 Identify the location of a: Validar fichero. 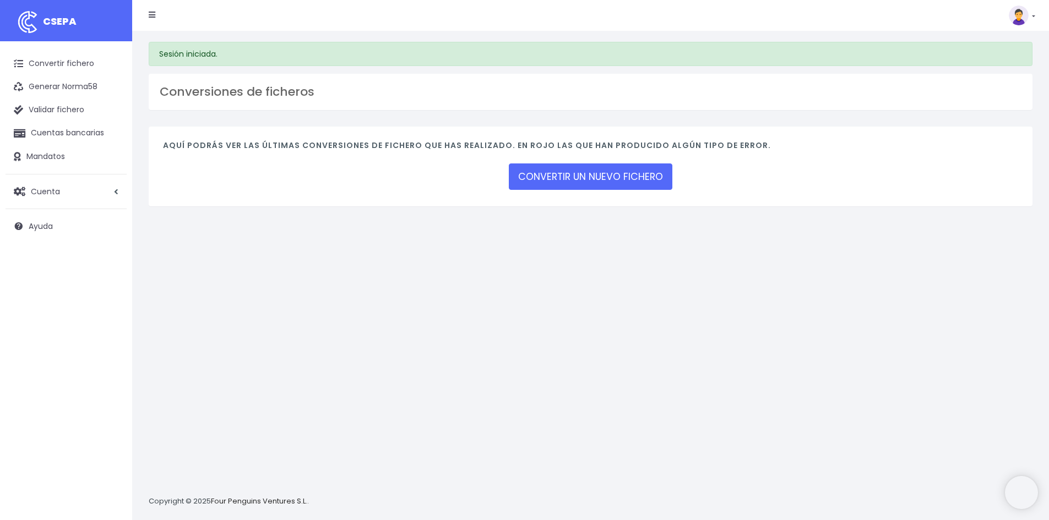
(66, 110).